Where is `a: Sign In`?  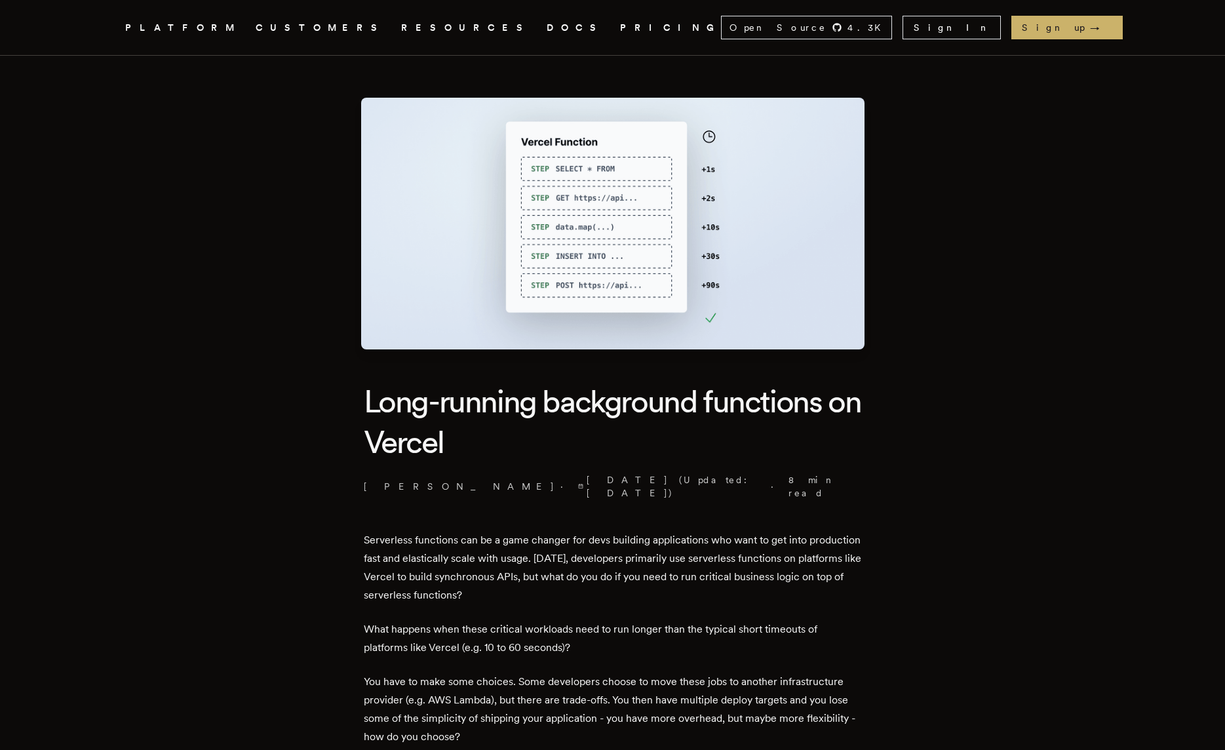
a: Sign In is located at coordinates (952, 28).